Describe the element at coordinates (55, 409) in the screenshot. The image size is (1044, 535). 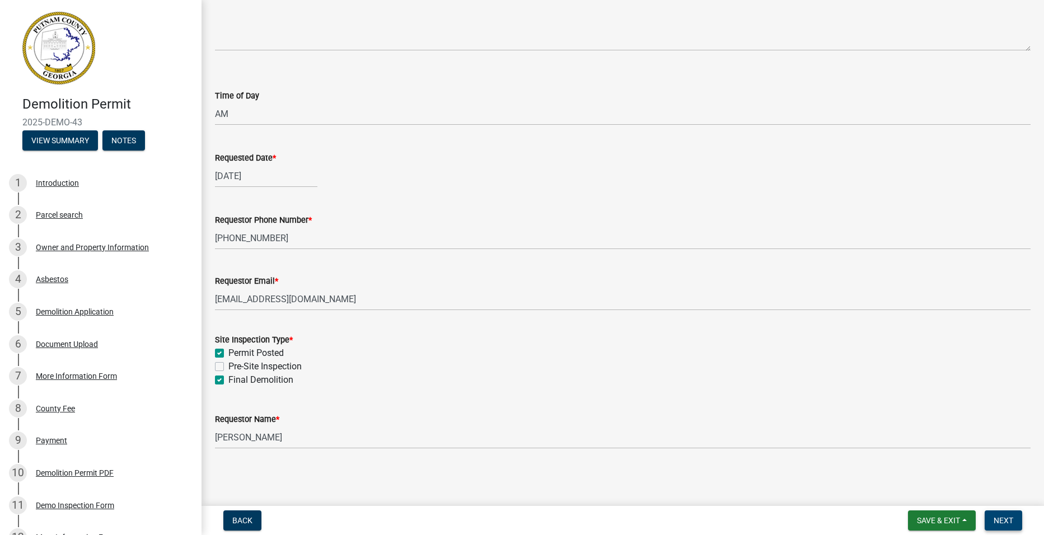
I see `div: County Fee` at that location.